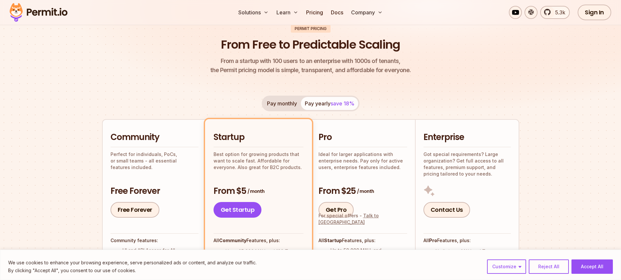 Image resolution: width=621 pixels, height=280 pixels. I want to click on p: UI and API Access for All Authorization Models ( , , , , ), so click(161, 257).